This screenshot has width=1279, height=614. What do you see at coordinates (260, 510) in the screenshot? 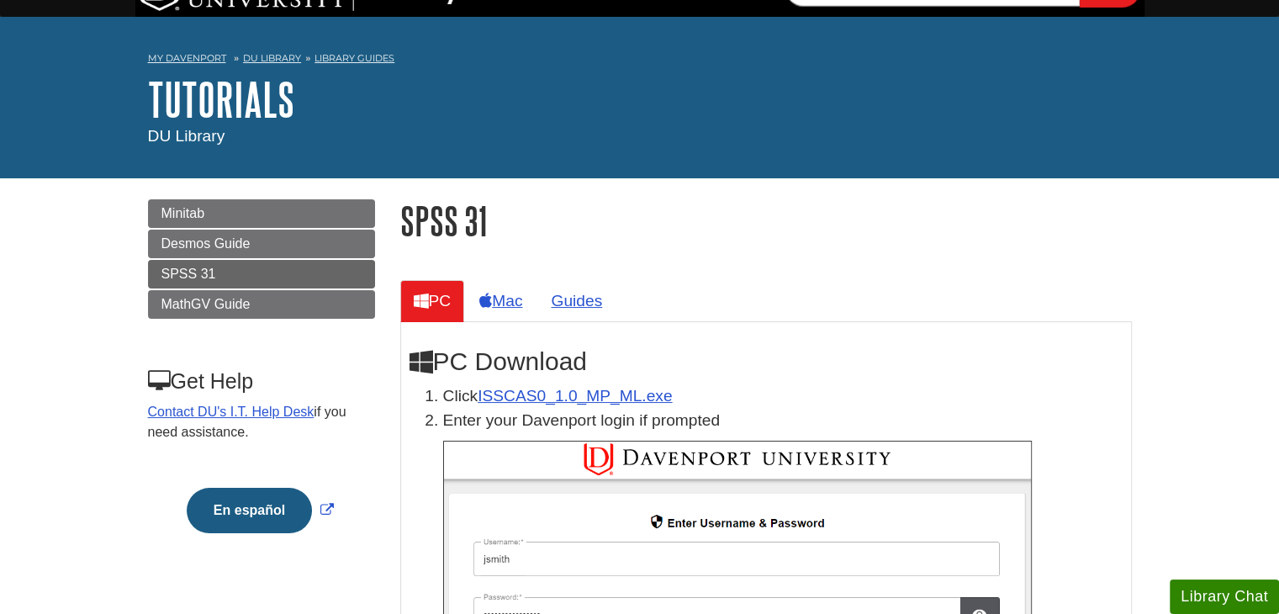
I see `a: Link opens in new window` at bounding box center [260, 510].